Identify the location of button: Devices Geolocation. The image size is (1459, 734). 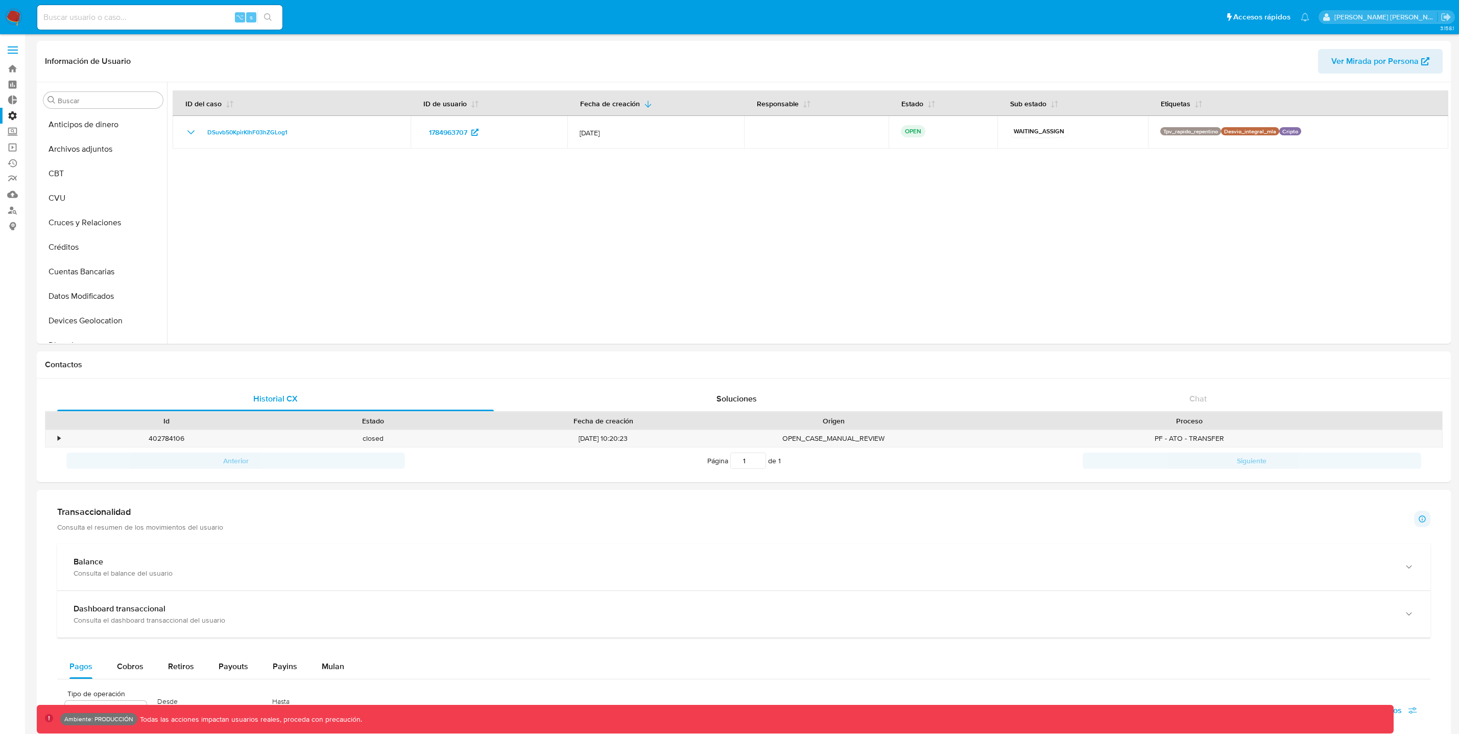
(103, 321).